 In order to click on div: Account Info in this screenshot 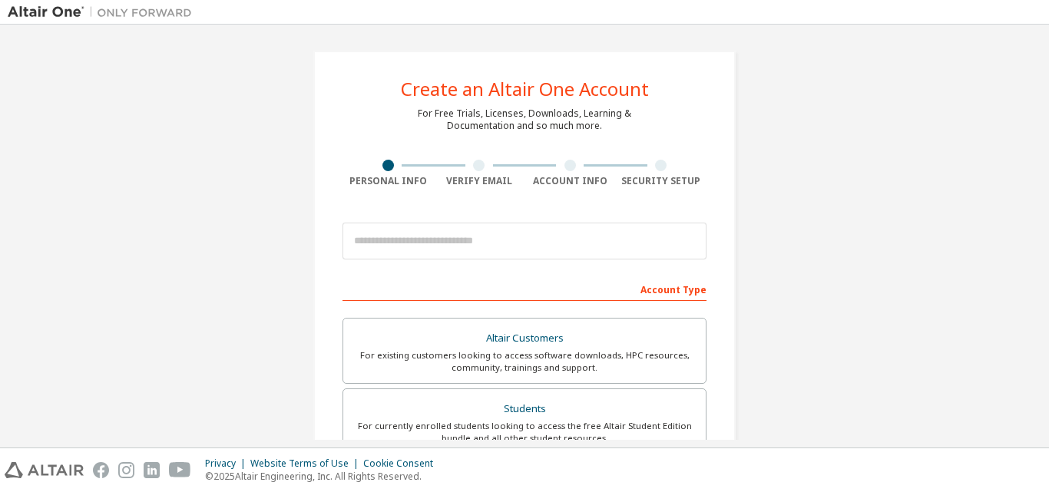, I will do `click(570, 181)`.